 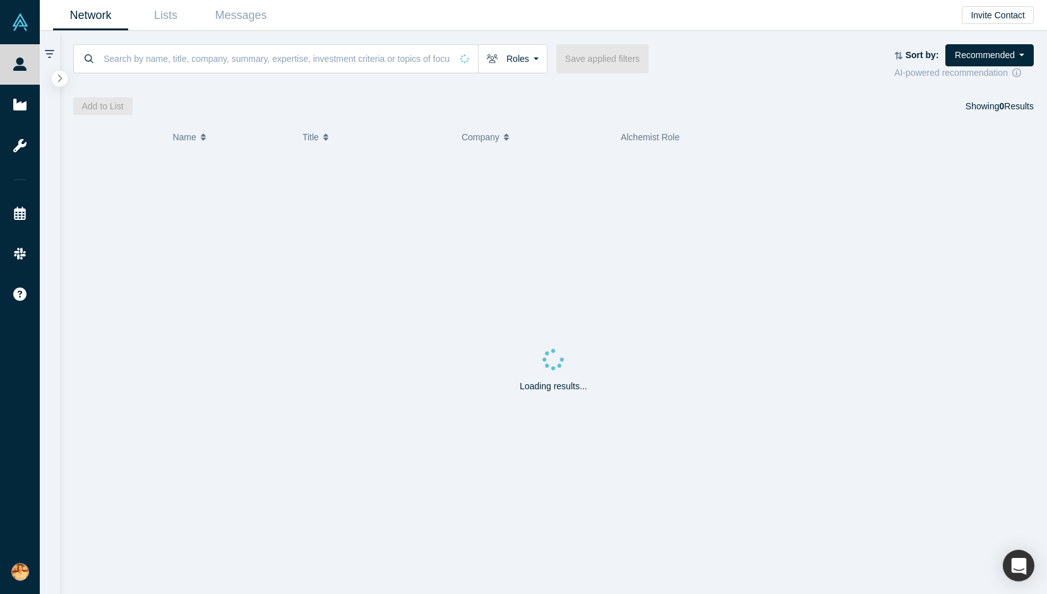 I want to click on button: Save applied filters, so click(x=603, y=59).